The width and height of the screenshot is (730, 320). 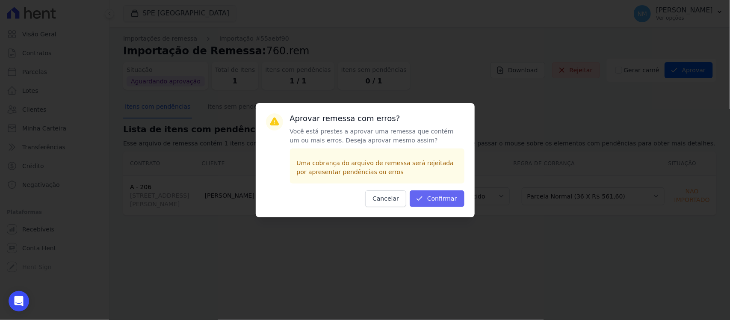 I want to click on button: Cancelar, so click(x=386, y=199).